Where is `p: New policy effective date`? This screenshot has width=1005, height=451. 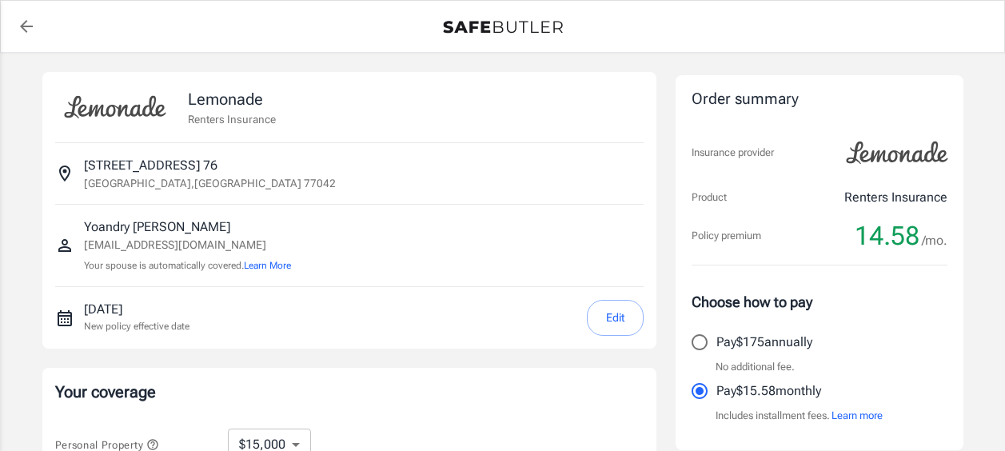 p: New policy effective date is located at coordinates (137, 326).